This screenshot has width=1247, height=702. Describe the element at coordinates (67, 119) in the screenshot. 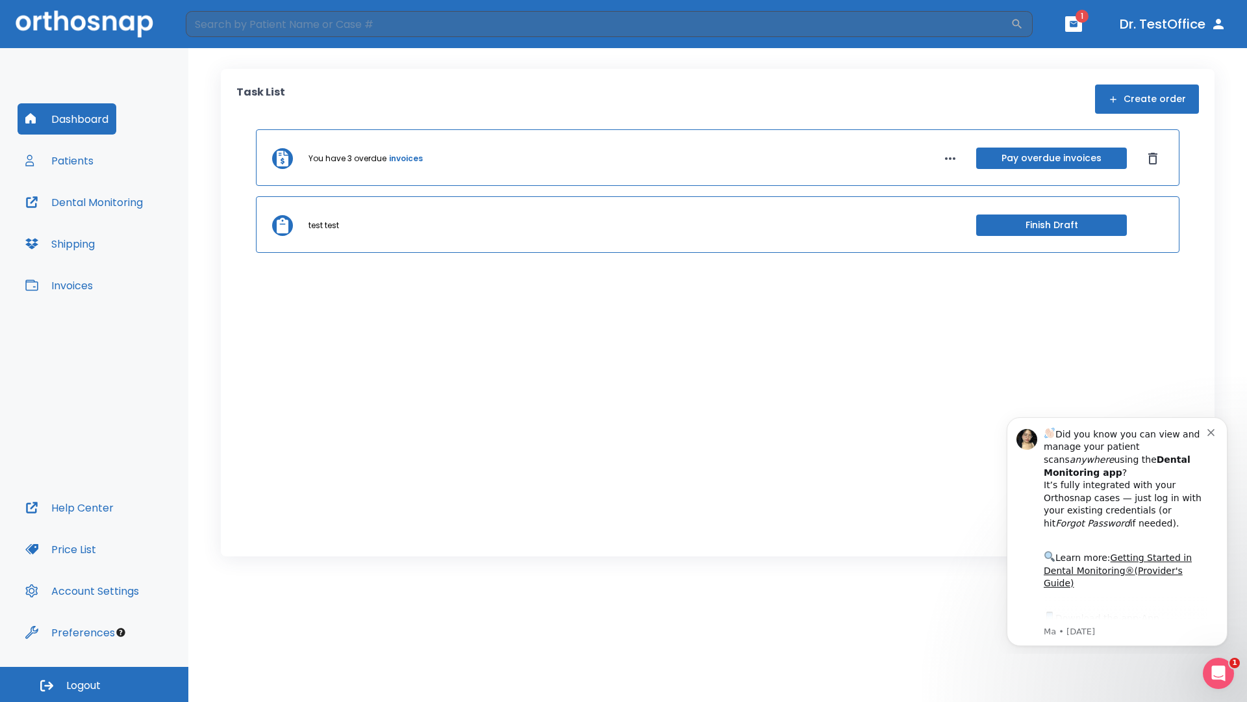

I see `a: Dashboard` at that location.